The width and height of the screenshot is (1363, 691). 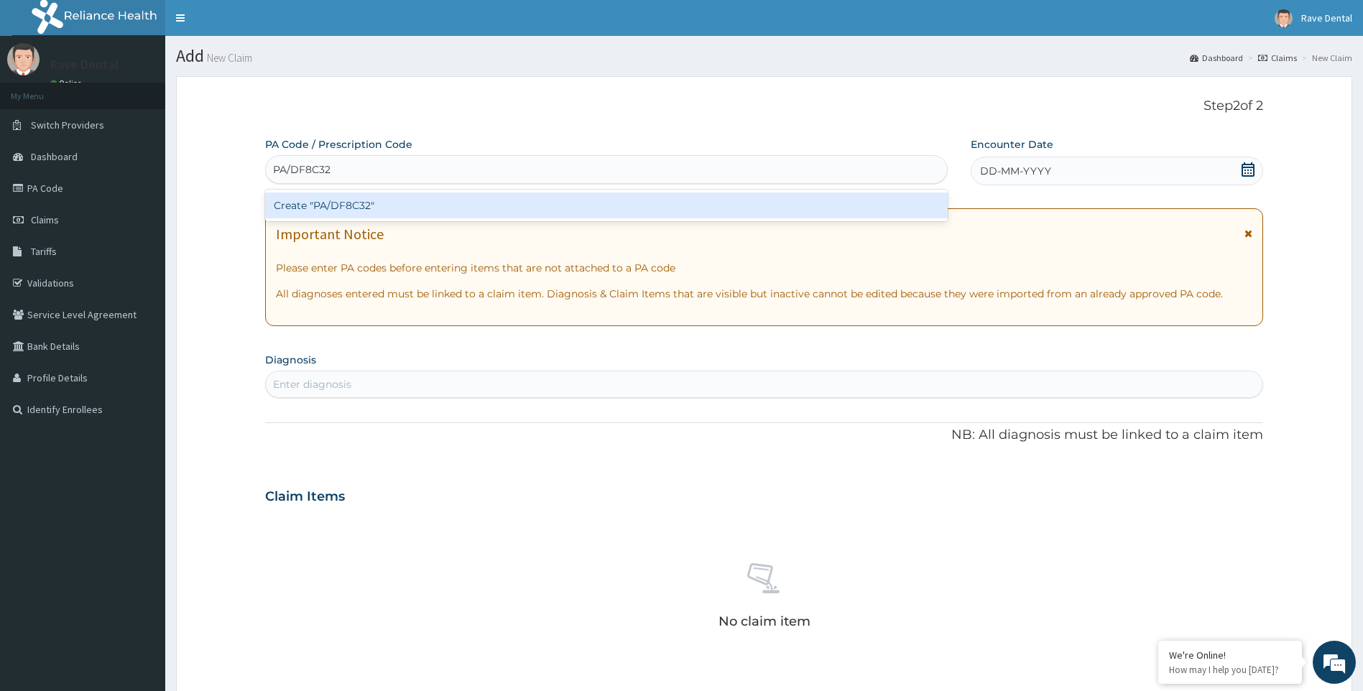 I want to click on span: DD-MM-YYYY, so click(x=1015, y=171).